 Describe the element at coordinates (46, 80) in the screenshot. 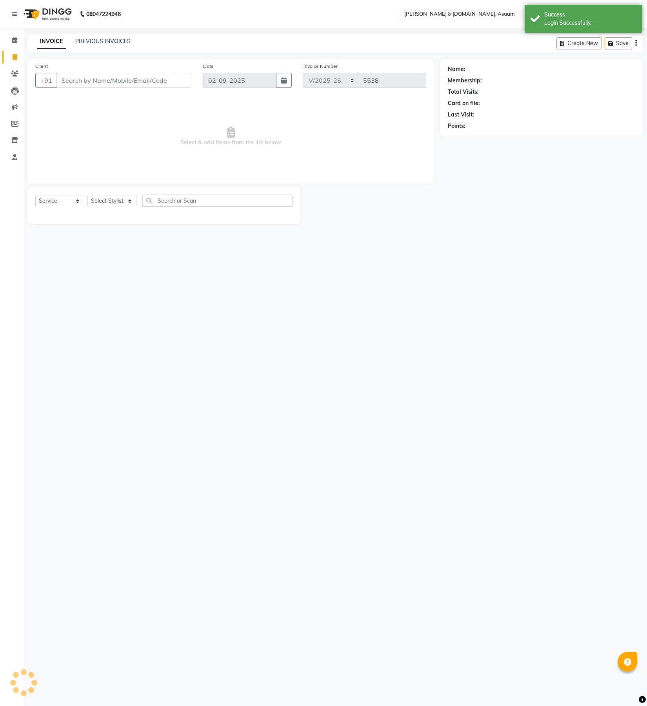

I see `button: +91` at that location.